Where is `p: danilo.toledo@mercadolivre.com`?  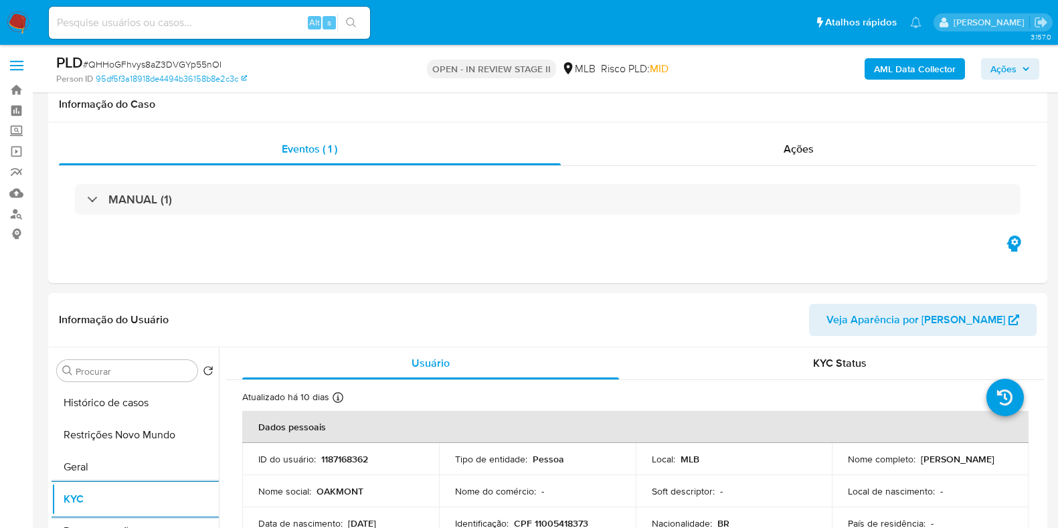
p: danilo.toledo@mercadolivre.com is located at coordinates (991, 22).